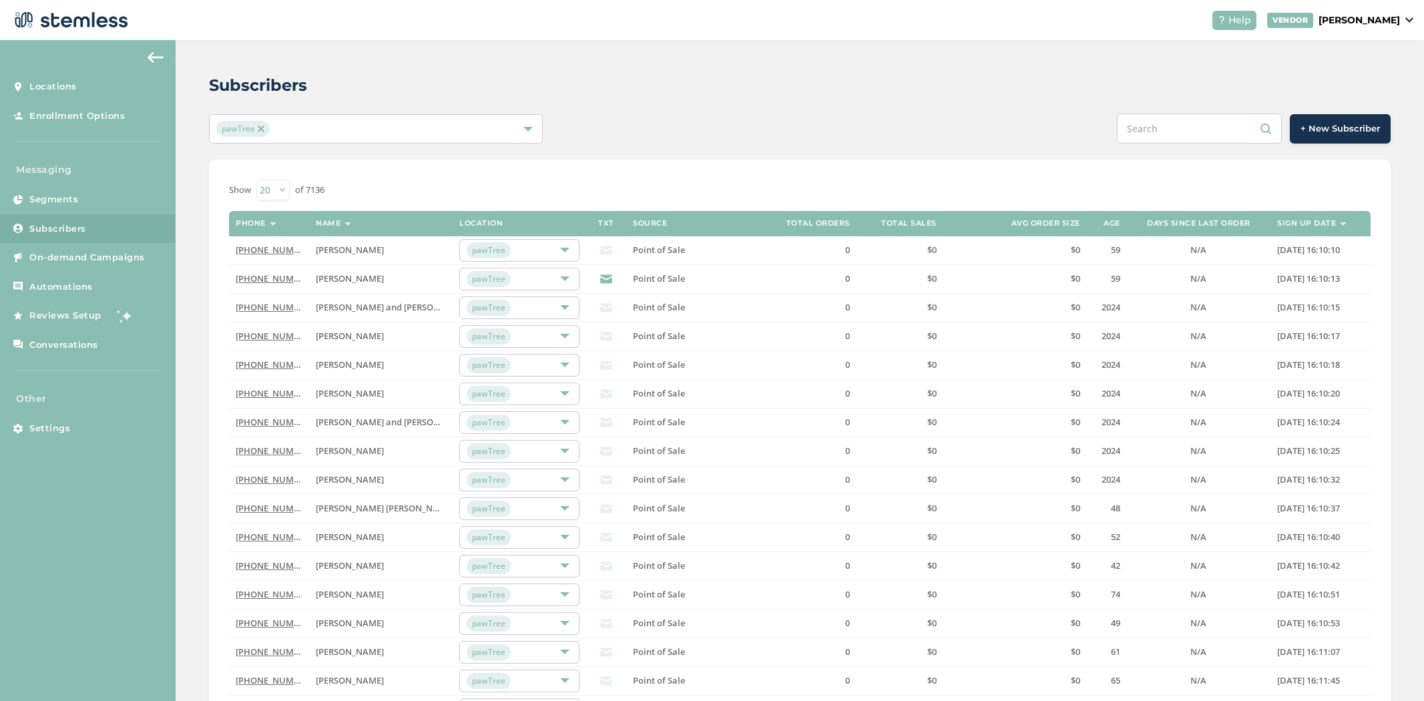  Describe the element at coordinates (269, 680) in the screenshot. I see `label: (412) 526-2200` at that location.